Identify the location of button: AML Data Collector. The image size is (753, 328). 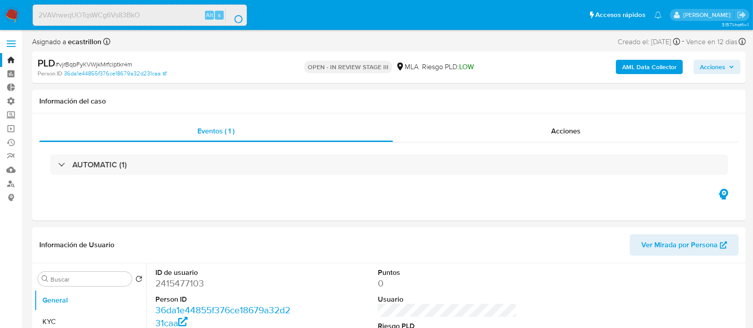
(650, 67).